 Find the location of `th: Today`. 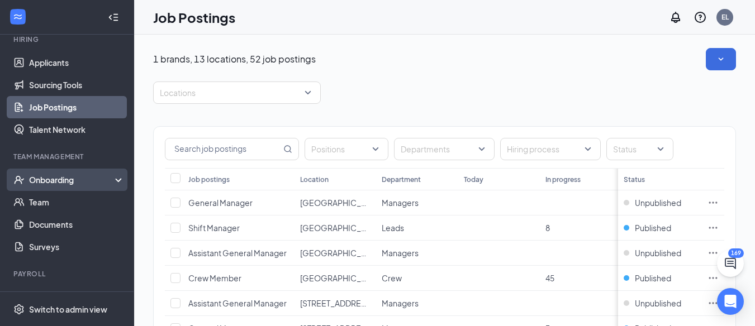

th: Today is located at coordinates (499, 179).